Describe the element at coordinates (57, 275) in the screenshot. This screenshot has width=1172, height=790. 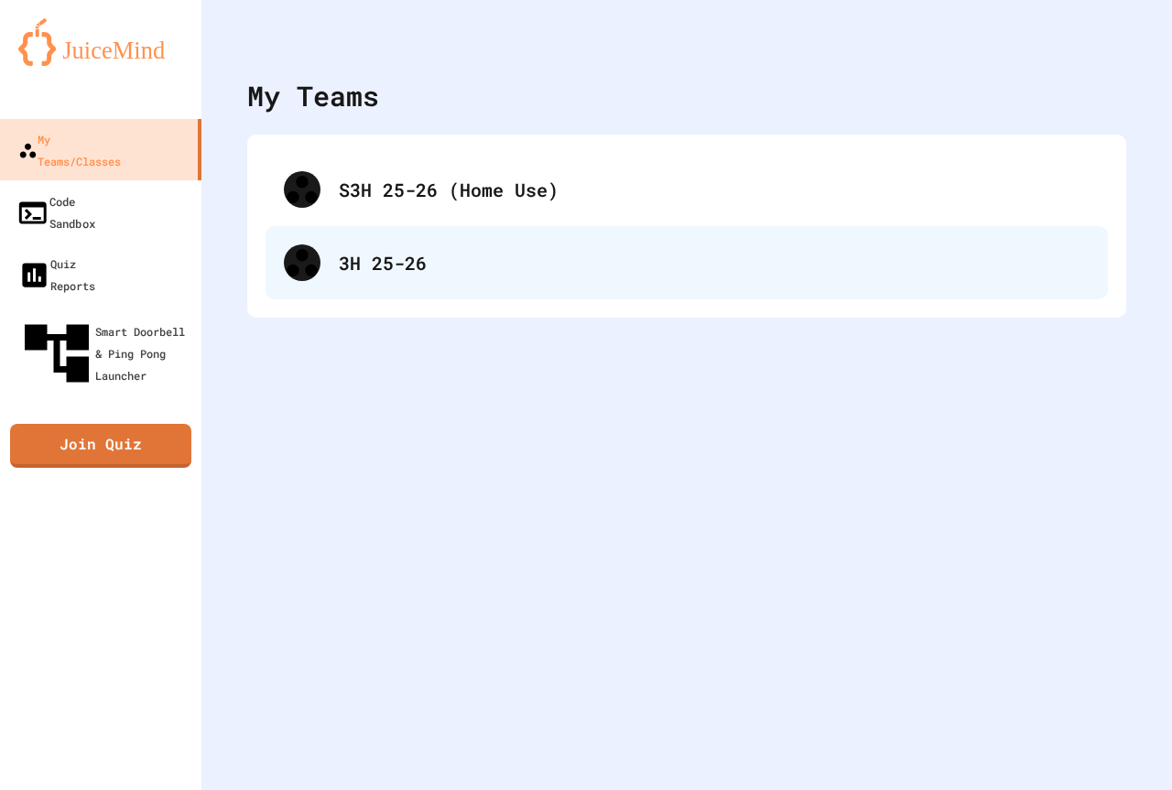
I see `div: Quiz Reports` at that location.